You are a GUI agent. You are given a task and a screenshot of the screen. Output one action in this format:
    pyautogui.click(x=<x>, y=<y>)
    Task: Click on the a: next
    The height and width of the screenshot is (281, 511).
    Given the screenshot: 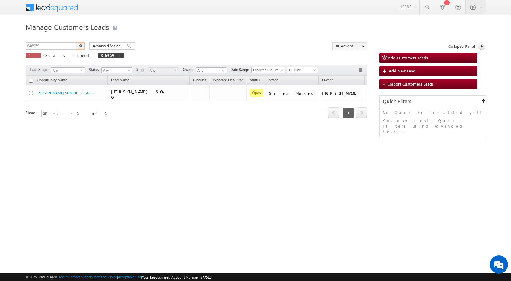 What is the action you would take?
    pyautogui.click(x=362, y=113)
    